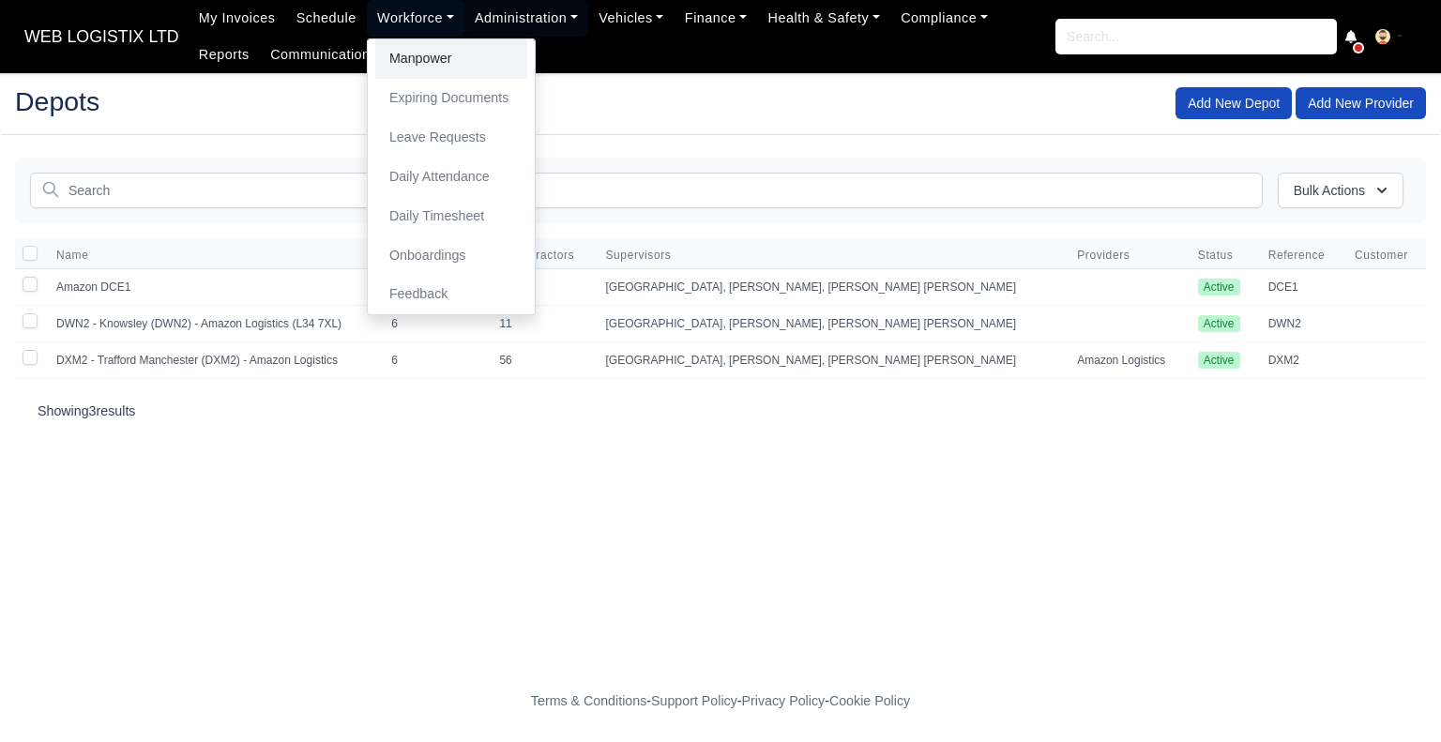 Image resolution: width=1441 pixels, height=742 pixels. I want to click on a: Add New Depot, so click(1233, 103).